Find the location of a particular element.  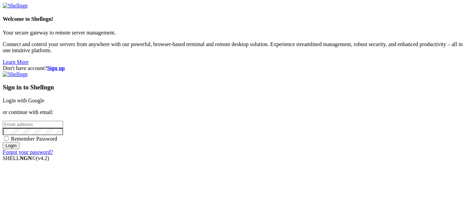

span: SHELL © is located at coordinates (26, 158).